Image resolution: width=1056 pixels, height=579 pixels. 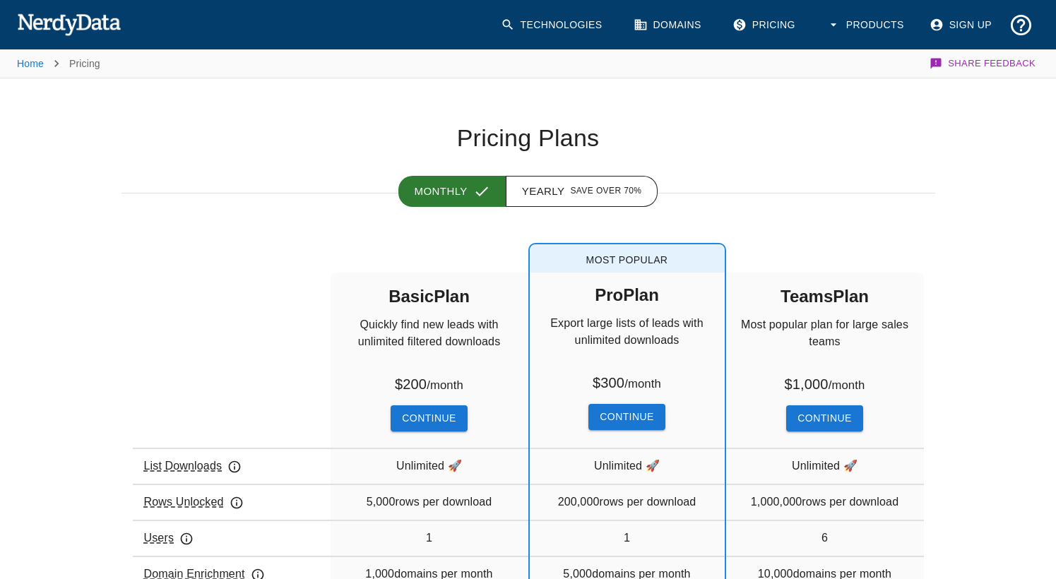 What do you see at coordinates (452, 191) in the screenshot?
I see `button: Monthly` at bounding box center [452, 191].